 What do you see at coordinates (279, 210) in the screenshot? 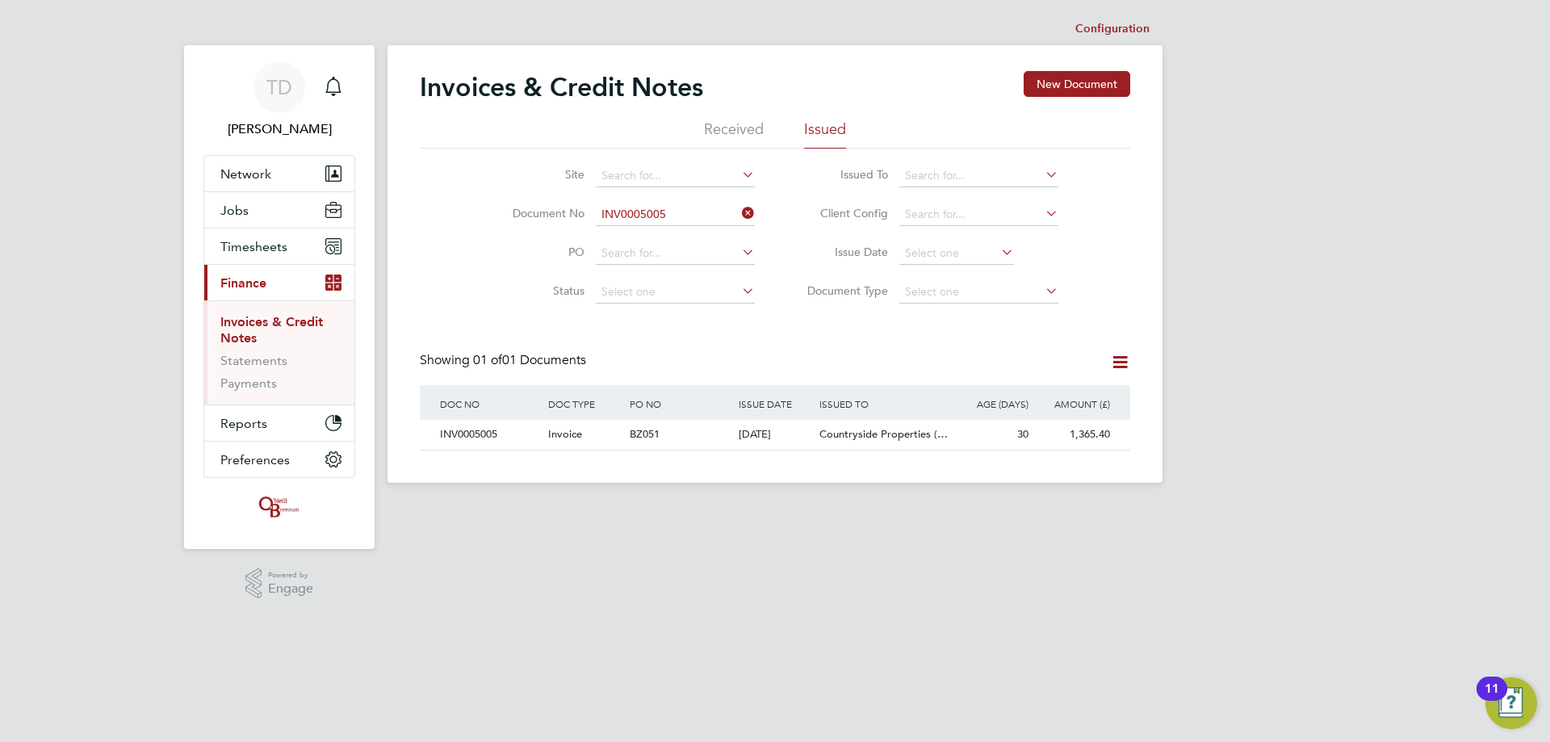
I see `button: Jobs` at bounding box center [279, 210].